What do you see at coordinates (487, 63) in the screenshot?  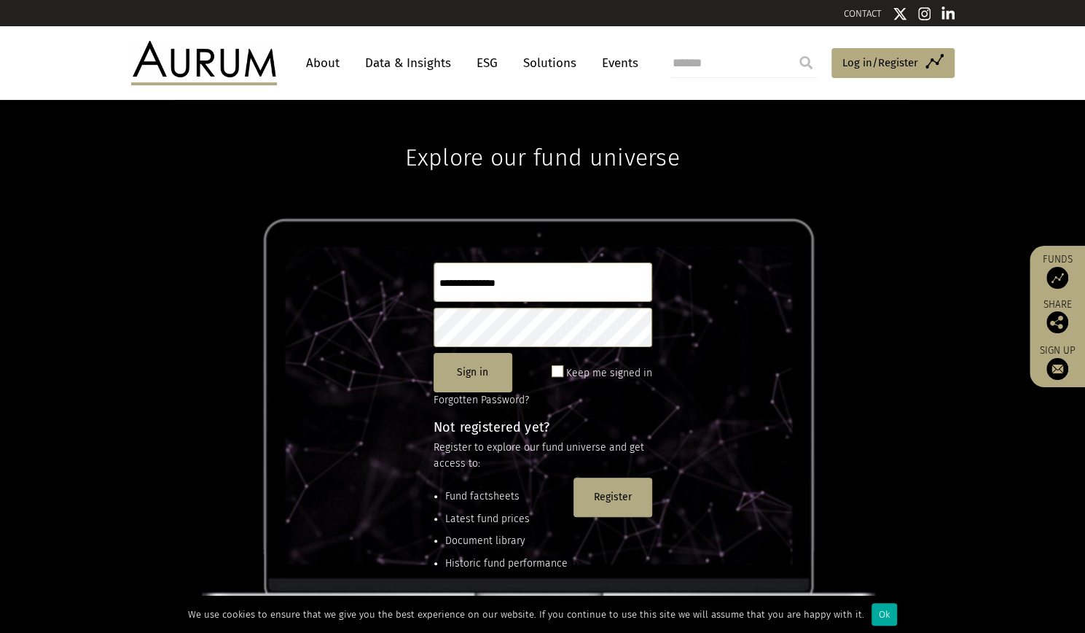 I see `a: ESG` at bounding box center [487, 63].